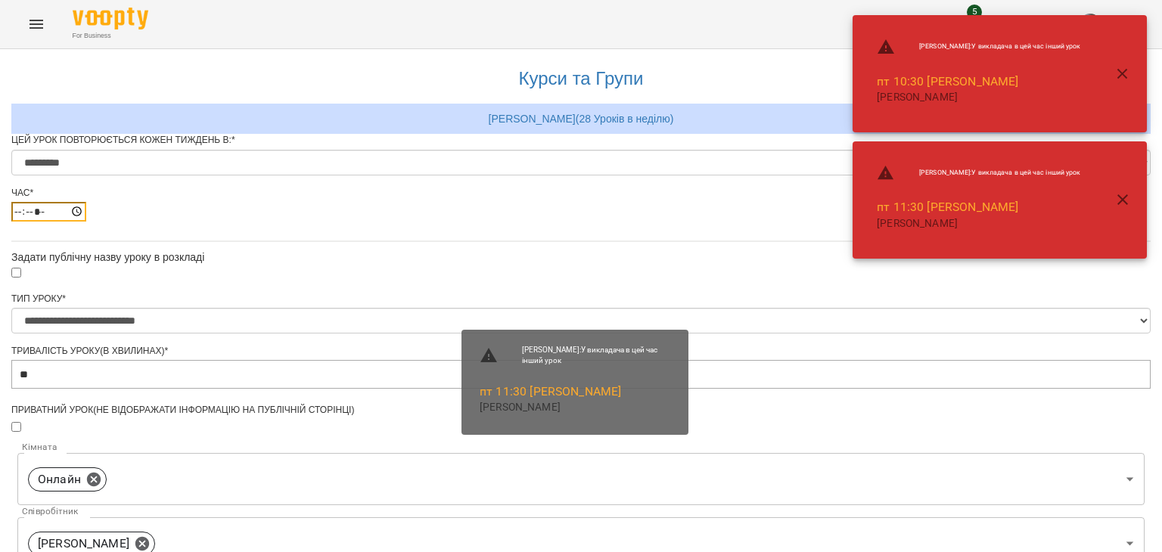 Image resolution: width=1162 pixels, height=552 pixels. I want to click on div: Задати публічну назву уроку в розкладі, so click(581, 257).